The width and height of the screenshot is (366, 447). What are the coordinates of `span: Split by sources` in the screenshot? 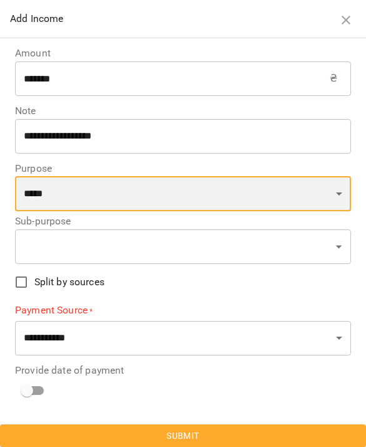 It's located at (70, 282).